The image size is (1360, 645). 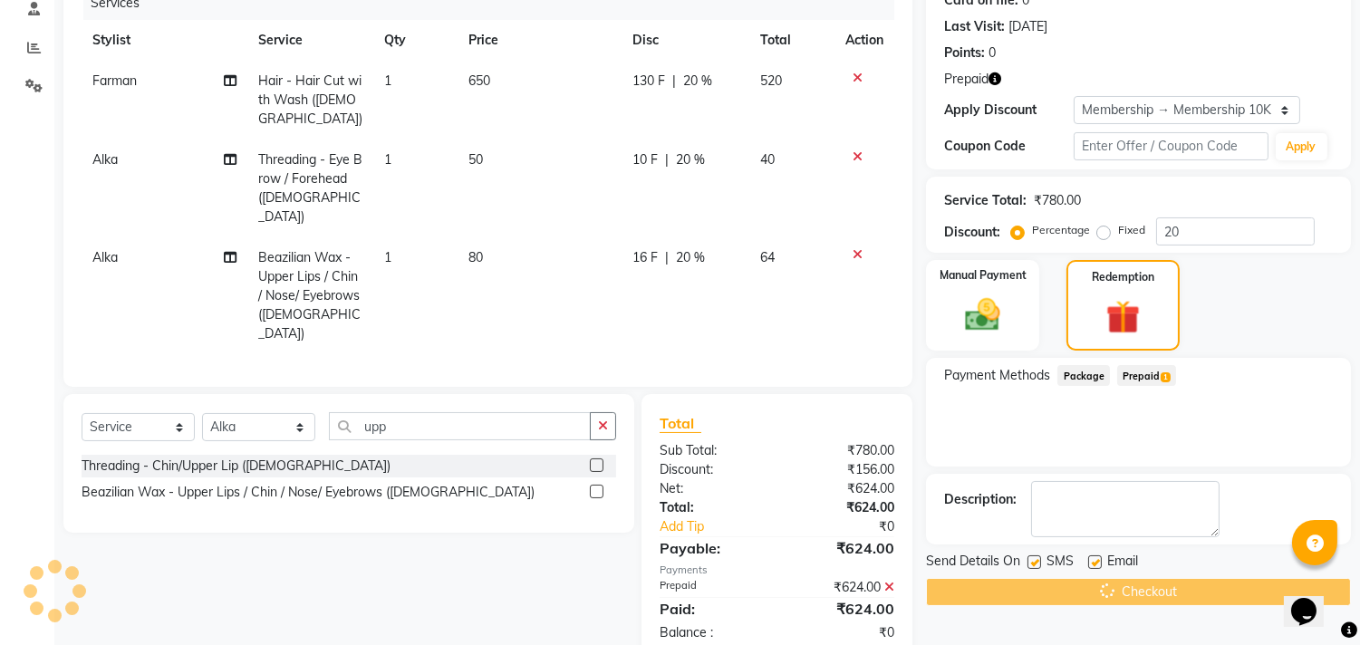 I want to click on th: Service, so click(x=311, y=40).